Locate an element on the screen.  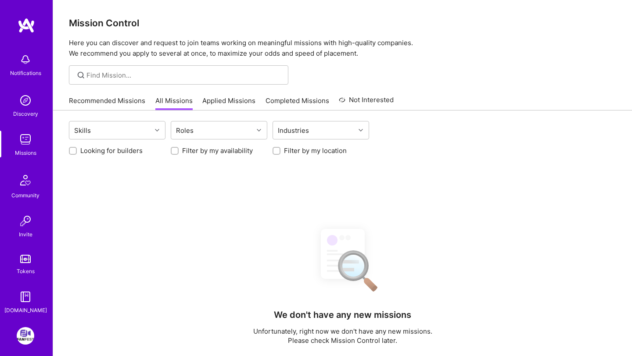
div: Community is located at coordinates (25, 195).